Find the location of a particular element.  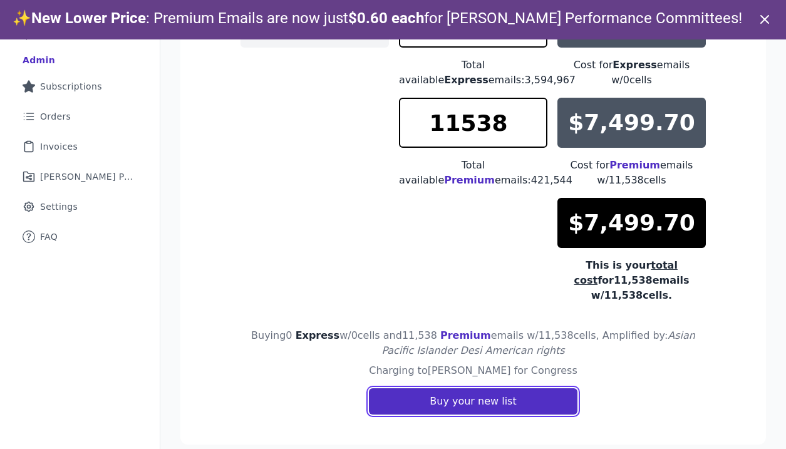

span: Subscriptions is located at coordinates (71, 86).